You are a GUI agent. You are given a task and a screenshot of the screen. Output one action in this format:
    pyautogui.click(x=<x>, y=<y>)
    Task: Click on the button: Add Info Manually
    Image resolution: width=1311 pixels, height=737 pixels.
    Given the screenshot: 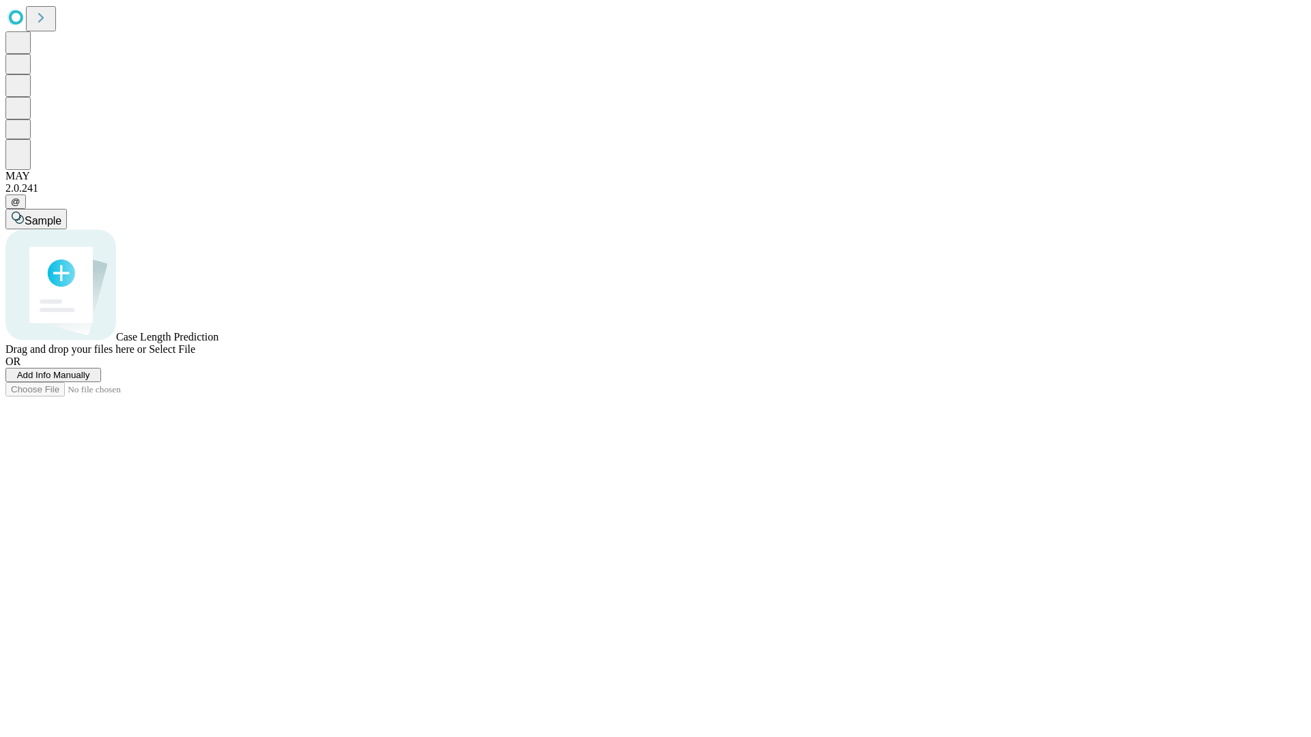 What is the action you would take?
    pyautogui.click(x=53, y=375)
    